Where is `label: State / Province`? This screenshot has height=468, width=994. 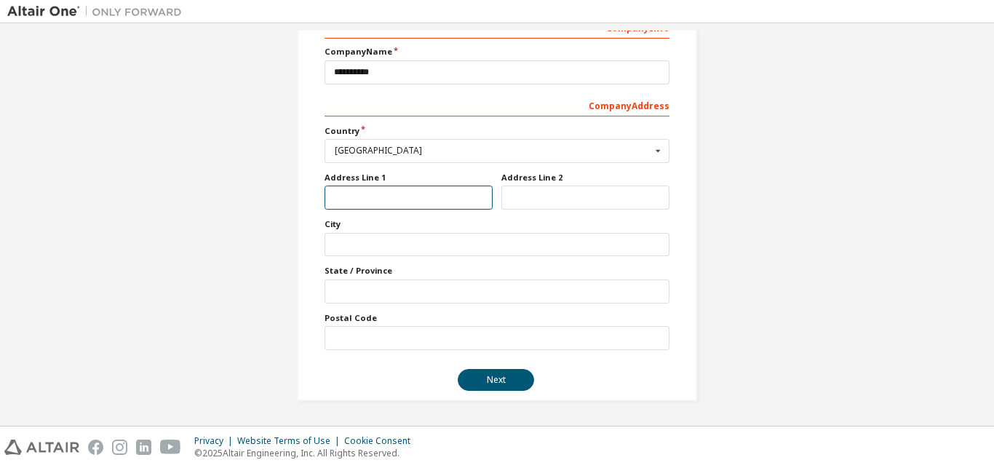 label: State / Province is located at coordinates (497, 271).